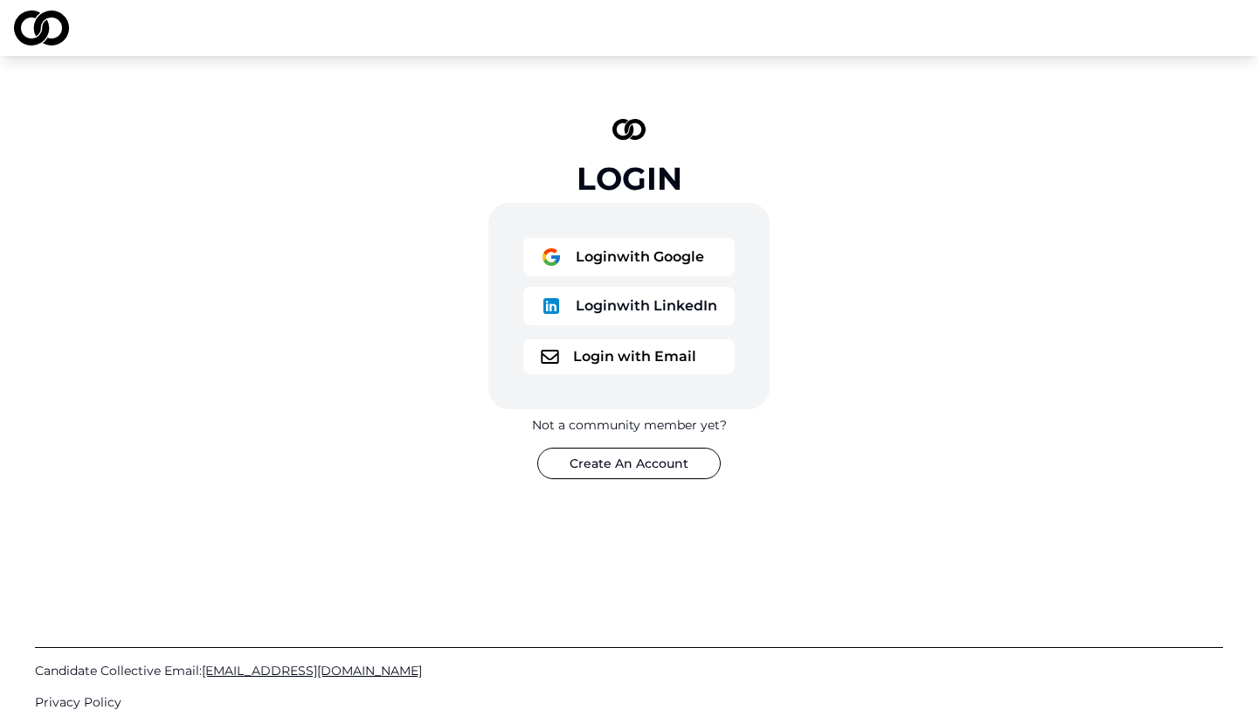  Describe the element at coordinates (629, 463) in the screenshot. I see `button: Create An Account` at that location.